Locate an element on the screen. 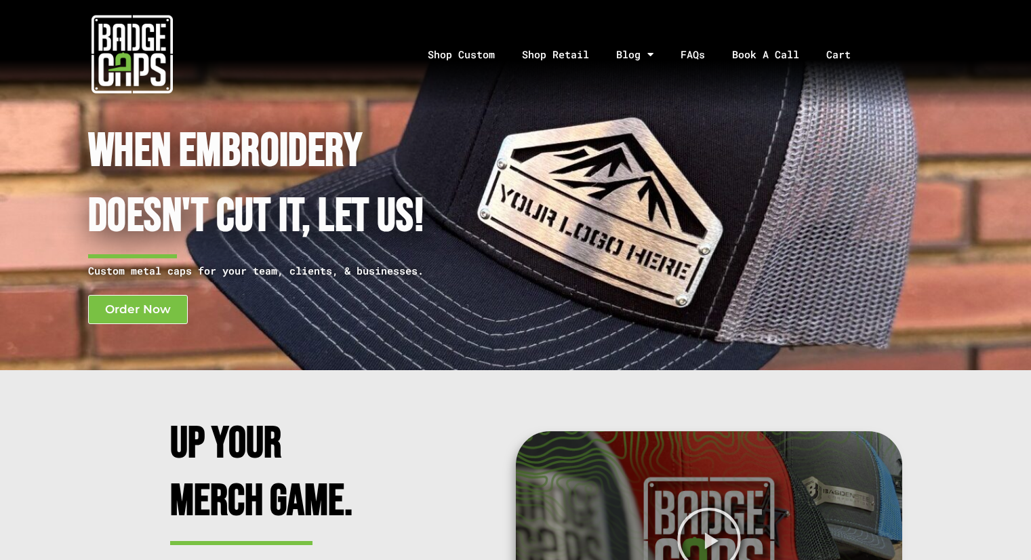 The width and height of the screenshot is (1031, 560). span: Order Now is located at coordinates (138, 309).